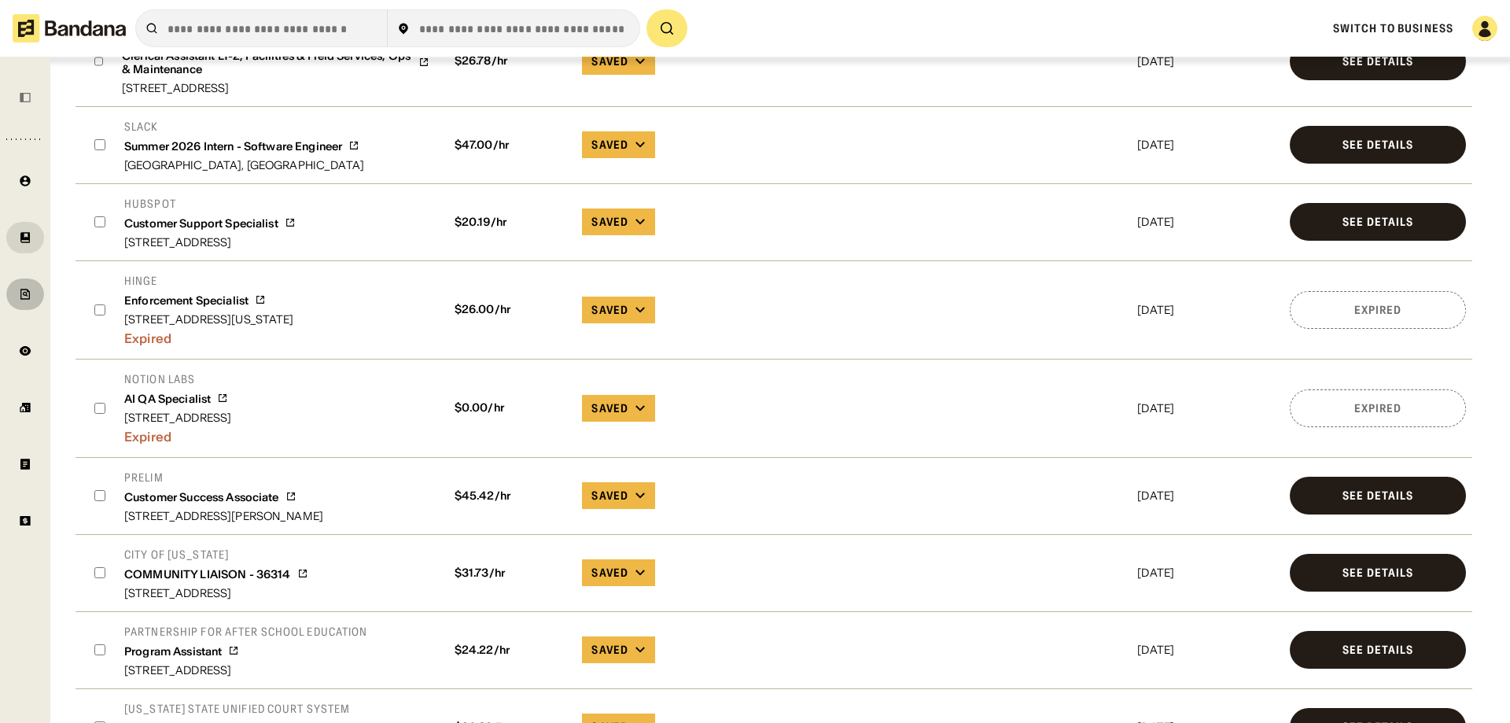 This screenshot has width=1510, height=723. I want to click on div: Enforcement Specialist, so click(186, 300).